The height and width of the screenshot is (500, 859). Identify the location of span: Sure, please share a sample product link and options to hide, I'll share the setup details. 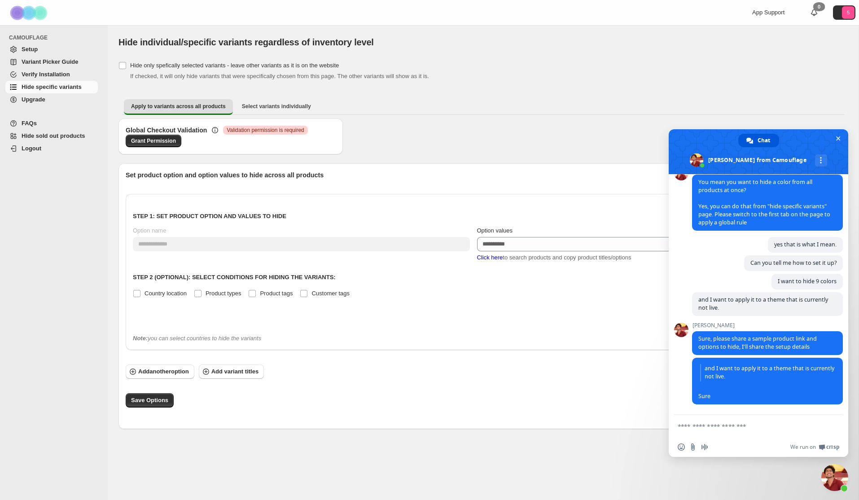
(757, 342).